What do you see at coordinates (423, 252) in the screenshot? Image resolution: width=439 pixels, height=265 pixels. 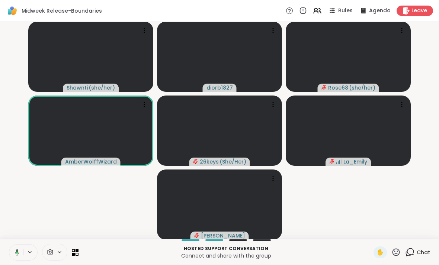 I see `span: Chat` at bounding box center [423, 252].